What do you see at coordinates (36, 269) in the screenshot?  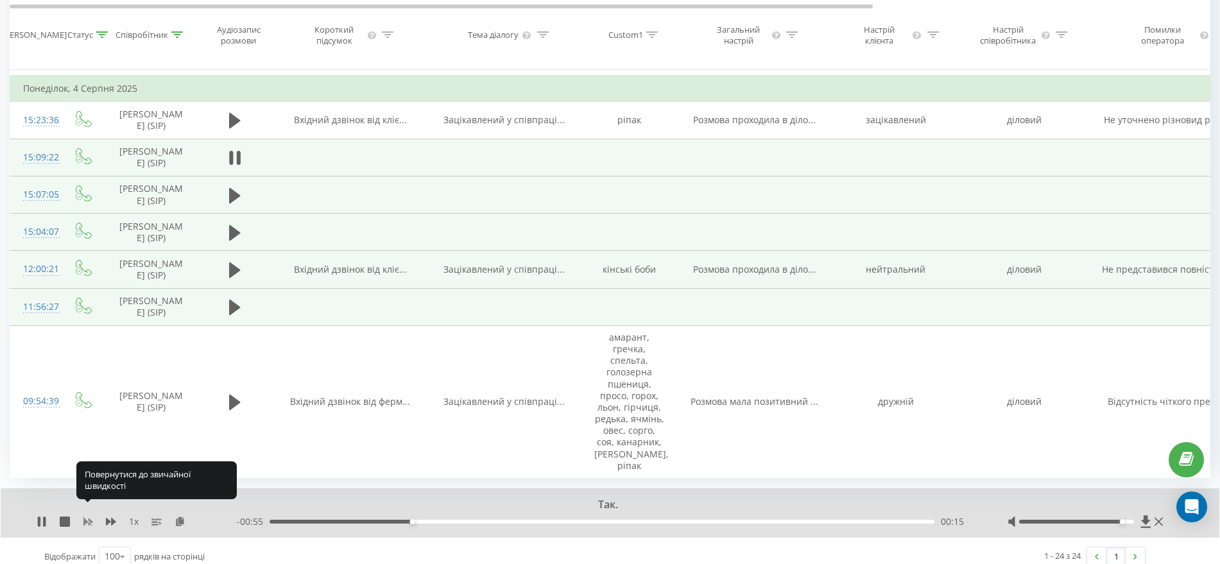 I see `div: 12:00:21` at bounding box center [36, 269].